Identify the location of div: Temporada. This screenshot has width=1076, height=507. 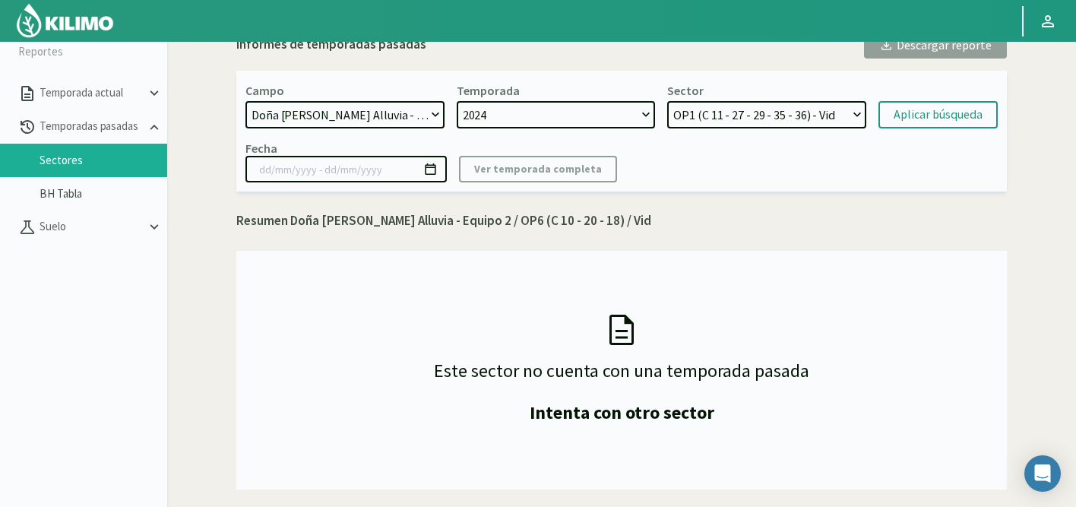
(488, 90).